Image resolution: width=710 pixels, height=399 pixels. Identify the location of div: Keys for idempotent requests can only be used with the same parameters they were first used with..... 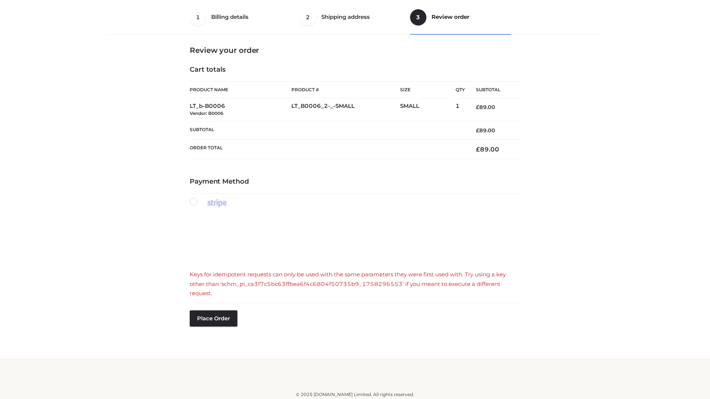
(355, 284).